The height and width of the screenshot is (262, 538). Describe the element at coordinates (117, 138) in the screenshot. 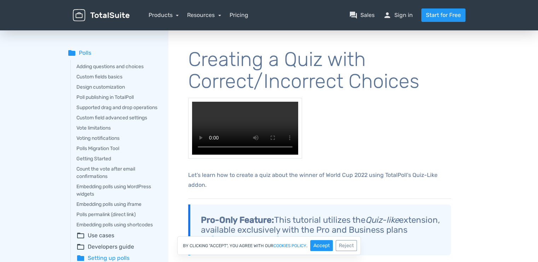

I see `a: Voting notifications` at that location.